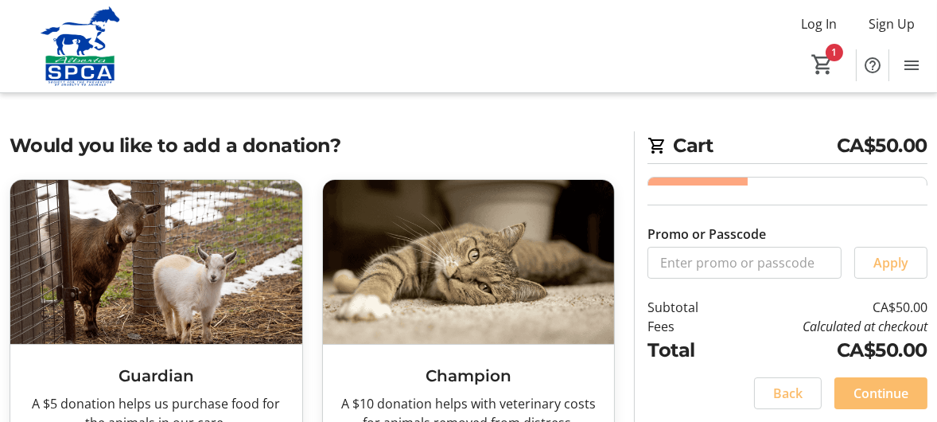  What do you see at coordinates (469, 262) in the screenshot?
I see `img: Champion` at bounding box center [469, 262].